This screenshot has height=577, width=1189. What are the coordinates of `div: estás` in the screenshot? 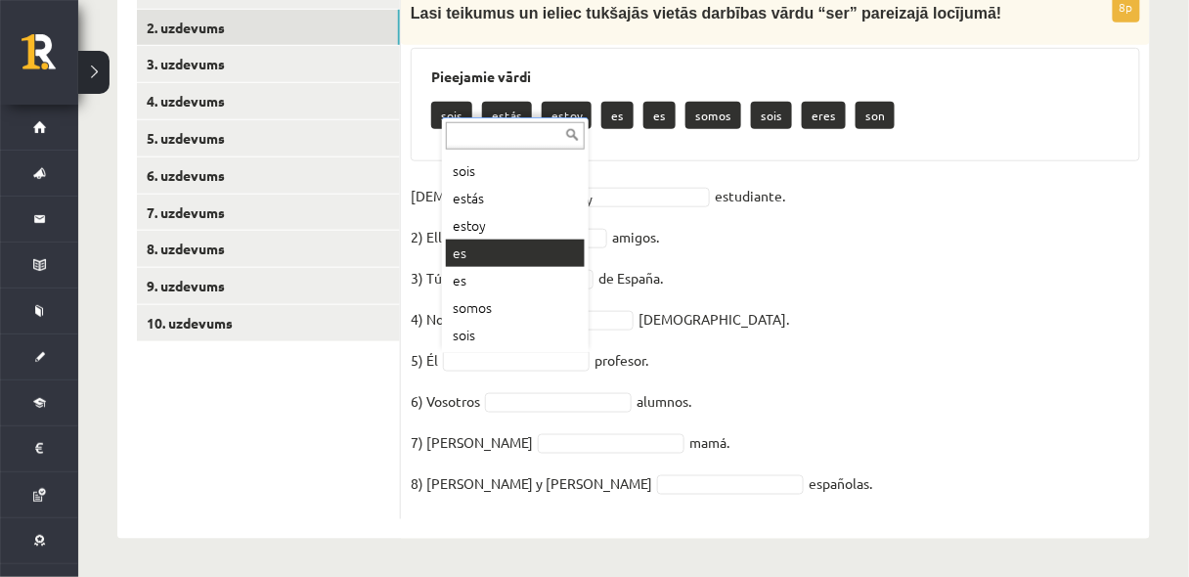 It's located at (515, 199).